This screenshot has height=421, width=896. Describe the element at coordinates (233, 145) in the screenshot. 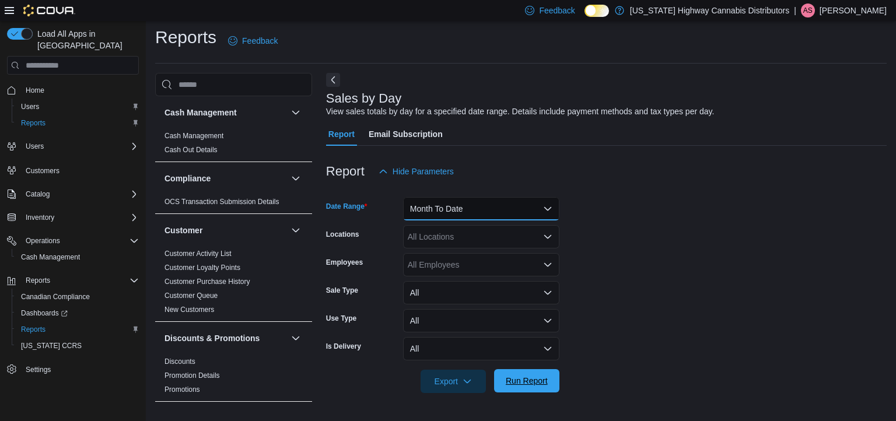

I see `div: Cash Management` at that location.